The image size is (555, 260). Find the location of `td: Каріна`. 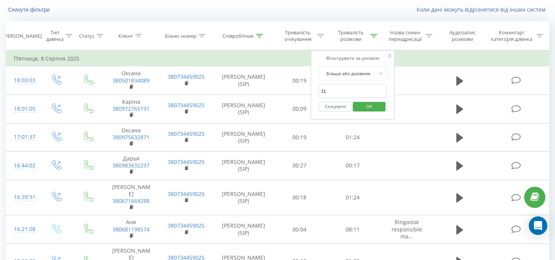

td: Каріна is located at coordinates (131, 109).